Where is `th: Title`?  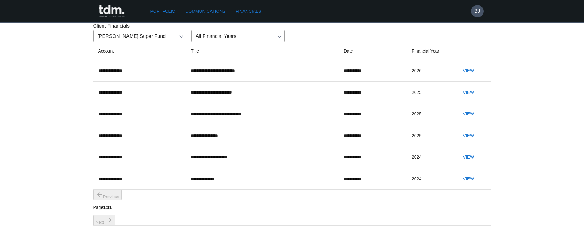 th: Title is located at coordinates (262, 51).